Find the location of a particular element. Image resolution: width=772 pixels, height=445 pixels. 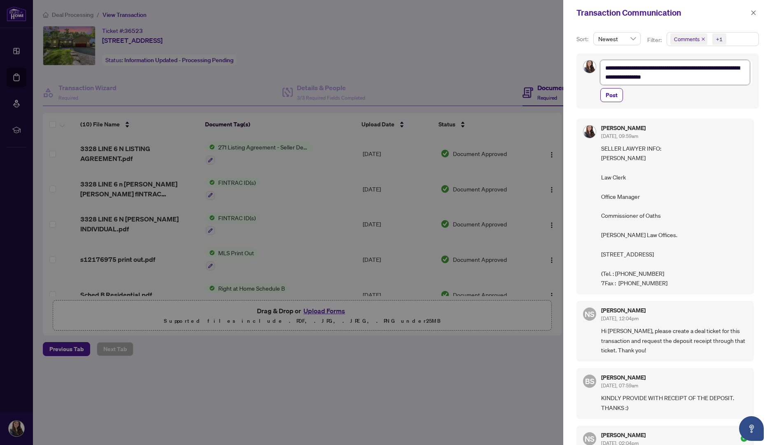

button: Post is located at coordinates (611, 95).